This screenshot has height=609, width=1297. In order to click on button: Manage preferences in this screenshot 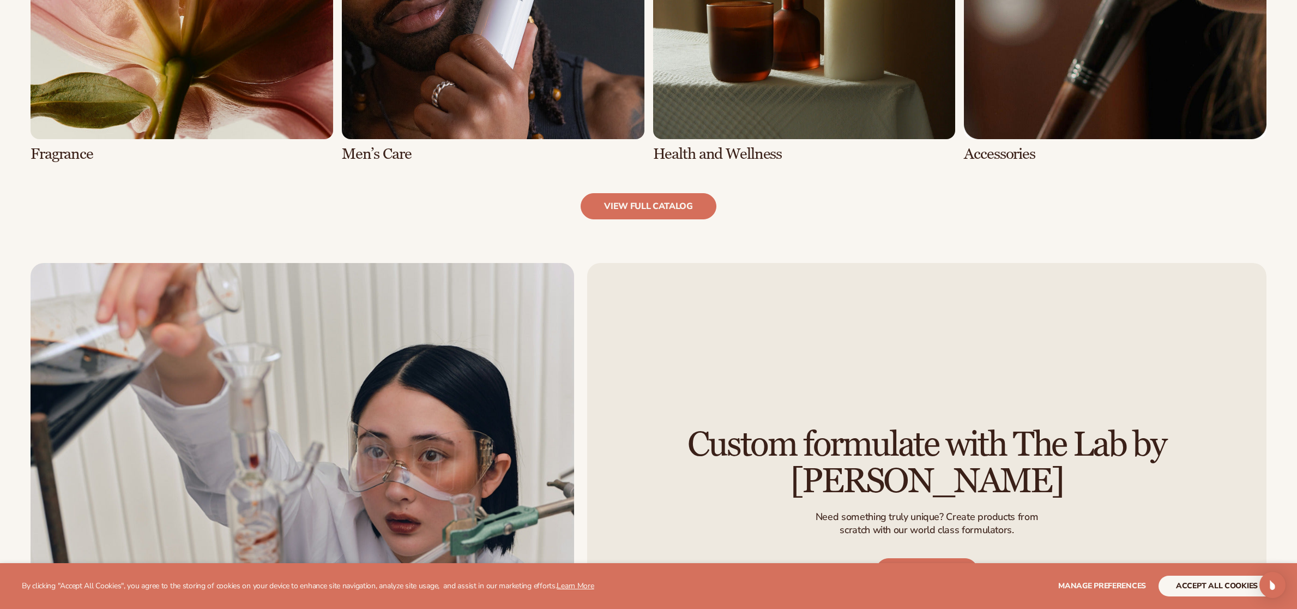, I will do `click(1102, 586)`.